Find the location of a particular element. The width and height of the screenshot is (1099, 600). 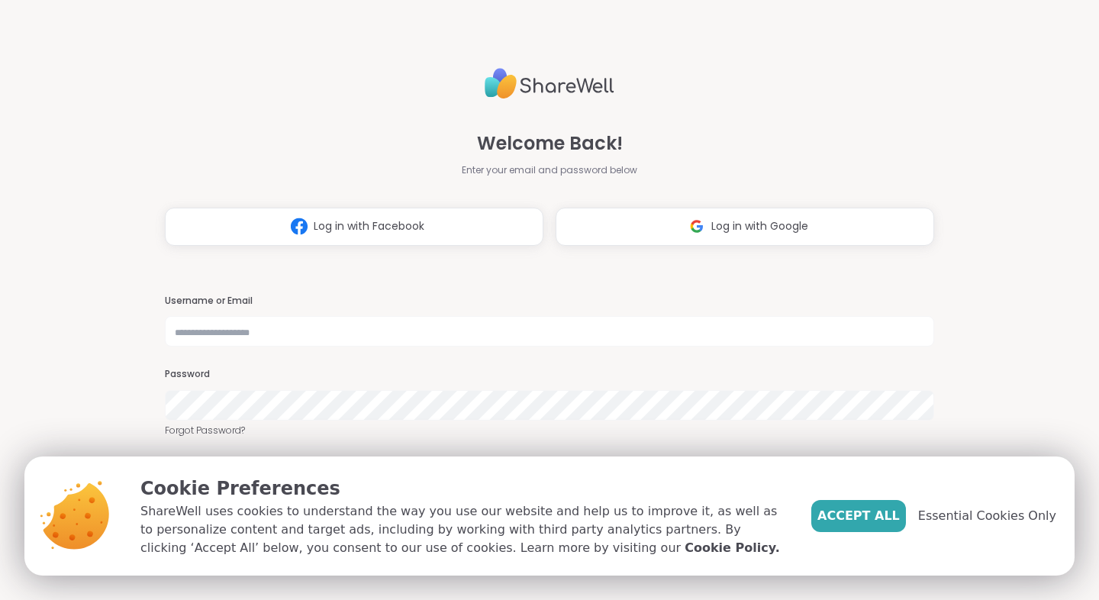

a: Cookie Policy. is located at coordinates (732, 548).